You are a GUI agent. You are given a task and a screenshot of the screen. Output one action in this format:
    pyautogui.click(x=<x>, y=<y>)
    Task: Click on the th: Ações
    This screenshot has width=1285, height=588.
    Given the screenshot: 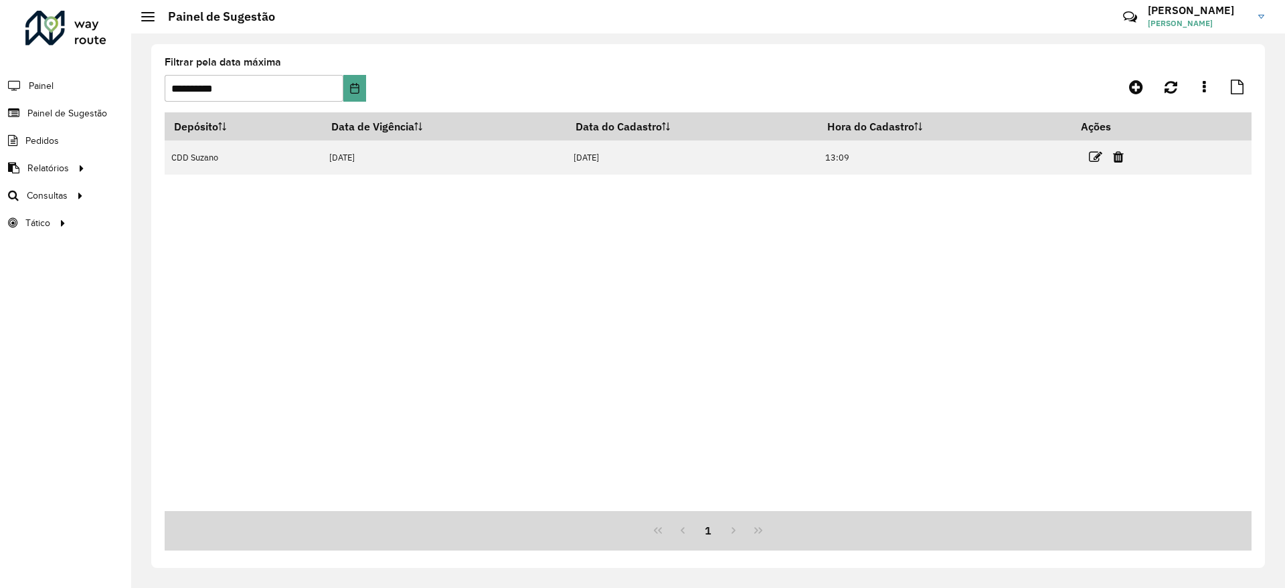 What is the action you would take?
    pyautogui.click(x=1112, y=127)
    